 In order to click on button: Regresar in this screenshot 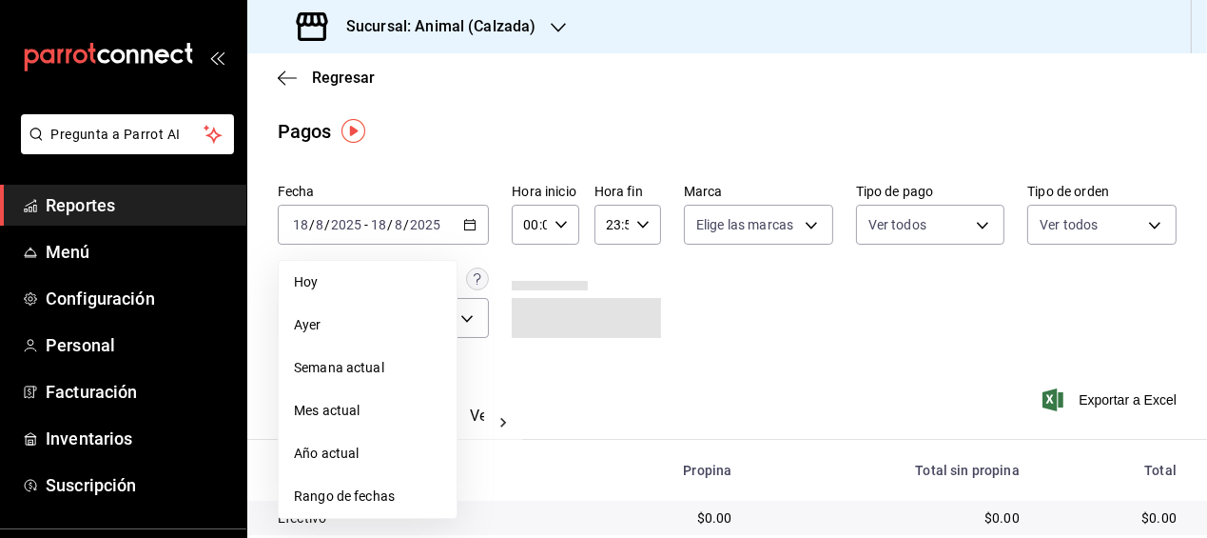, I will do `click(326, 77)`.